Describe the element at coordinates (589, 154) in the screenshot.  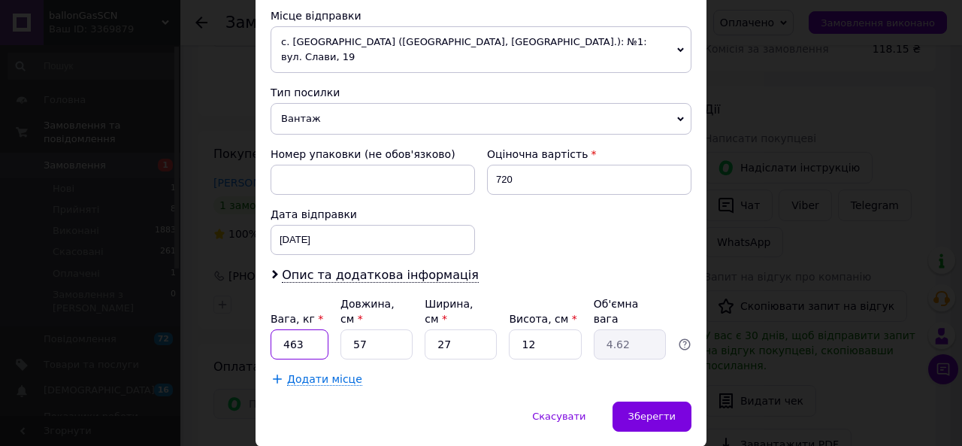
I see `div: Оціночна вартість` at that location.